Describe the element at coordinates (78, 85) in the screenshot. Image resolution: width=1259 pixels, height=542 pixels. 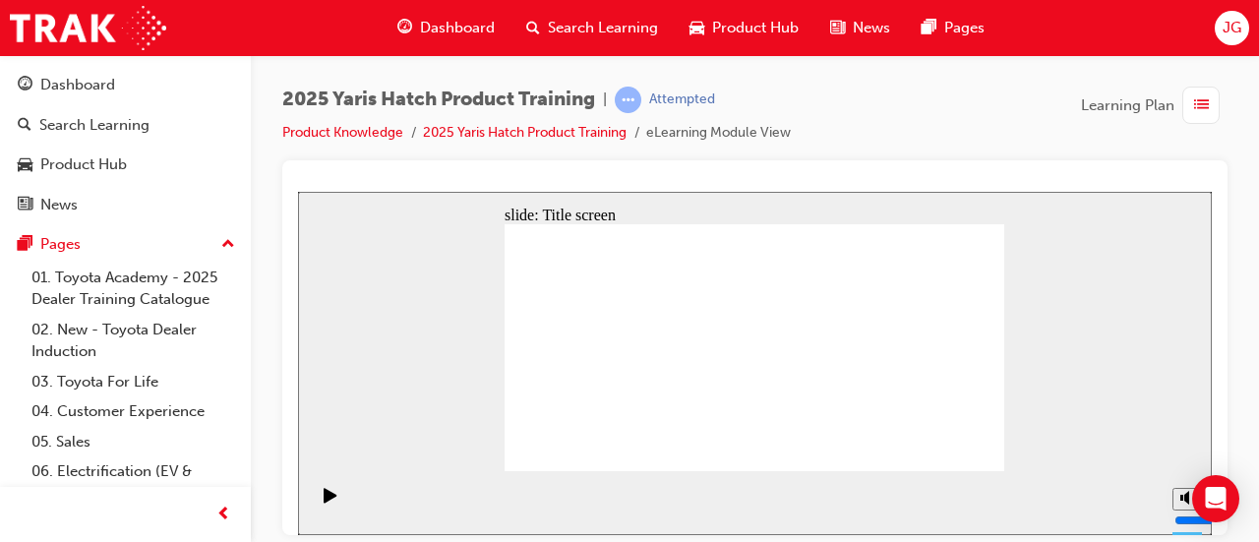
I see `div: Dashboard` at that location.